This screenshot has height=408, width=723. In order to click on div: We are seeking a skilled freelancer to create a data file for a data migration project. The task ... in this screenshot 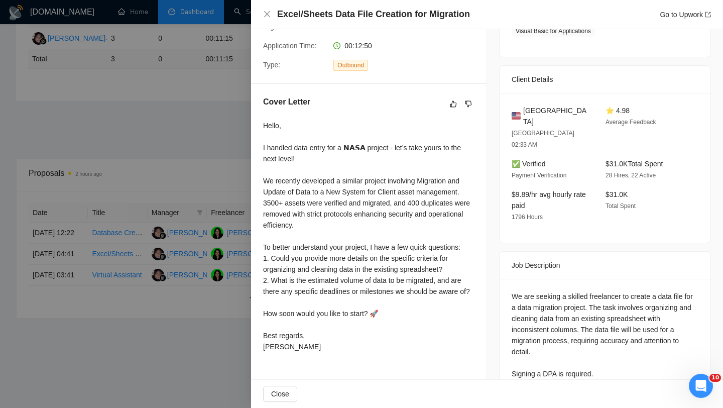, I will do `click(605, 335)`.